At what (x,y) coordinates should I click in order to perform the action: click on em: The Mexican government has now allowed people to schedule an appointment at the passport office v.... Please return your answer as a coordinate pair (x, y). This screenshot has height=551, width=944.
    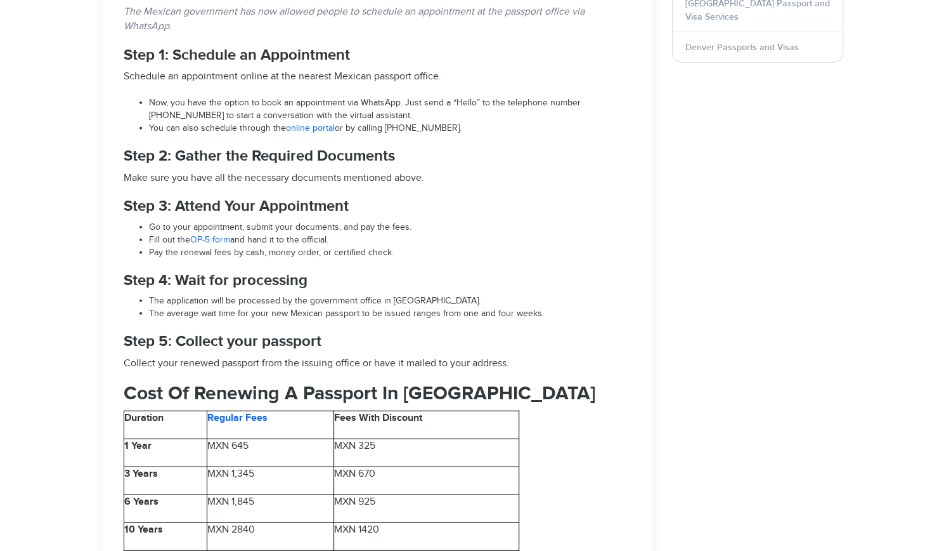
    Looking at the image, I should click on (354, 19).